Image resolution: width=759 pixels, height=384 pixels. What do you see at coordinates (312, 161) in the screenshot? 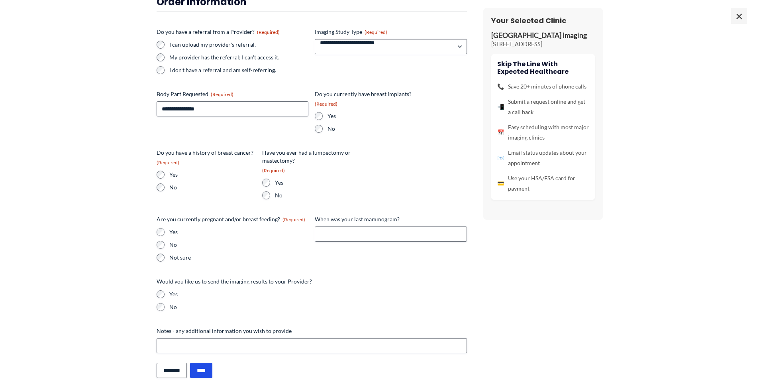
I see `legend: Have you ever had a lumpectomy or mastectomy?` at bounding box center [312, 161].